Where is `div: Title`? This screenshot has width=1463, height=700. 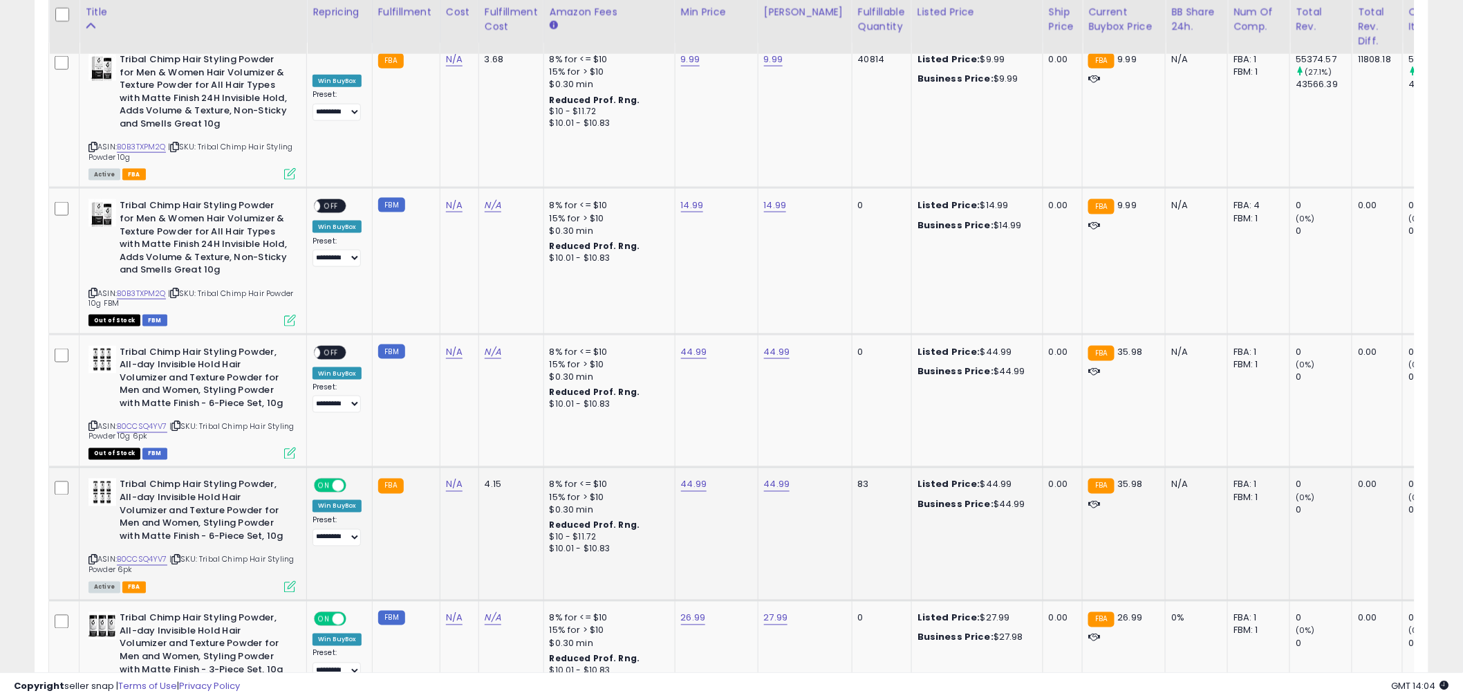
div: Title is located at coordinates (193, 12).